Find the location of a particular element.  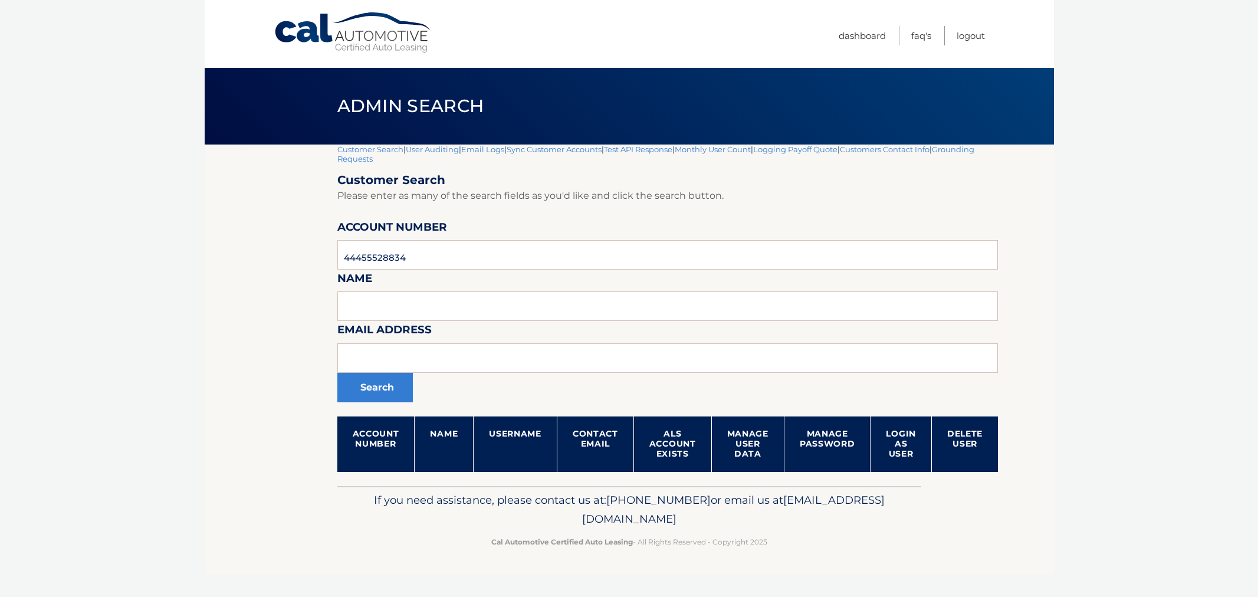

a: Logout is located at coordinates (971, 35).